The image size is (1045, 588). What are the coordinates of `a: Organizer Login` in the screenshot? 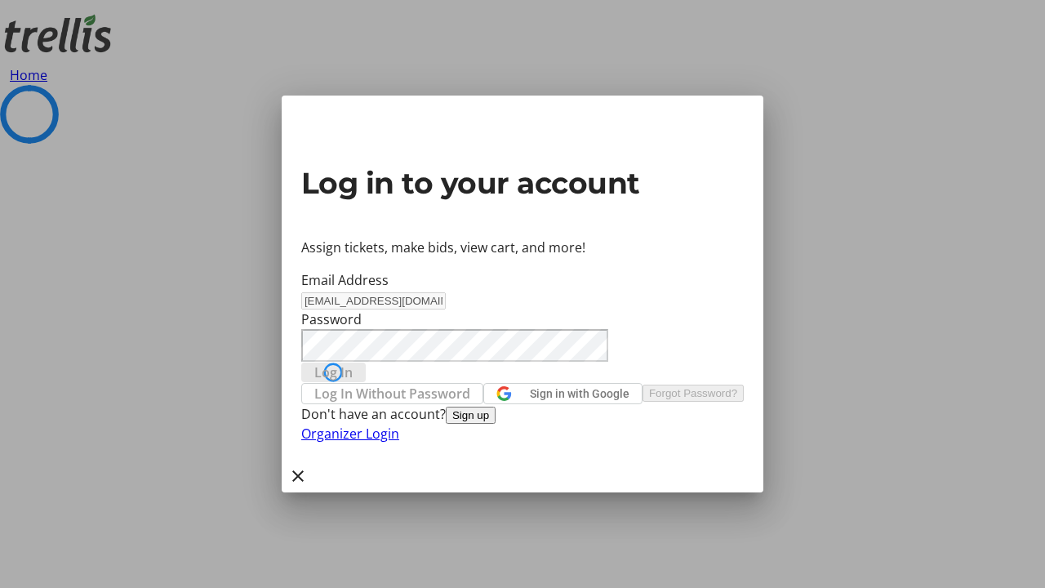 It's located at (350, 434).